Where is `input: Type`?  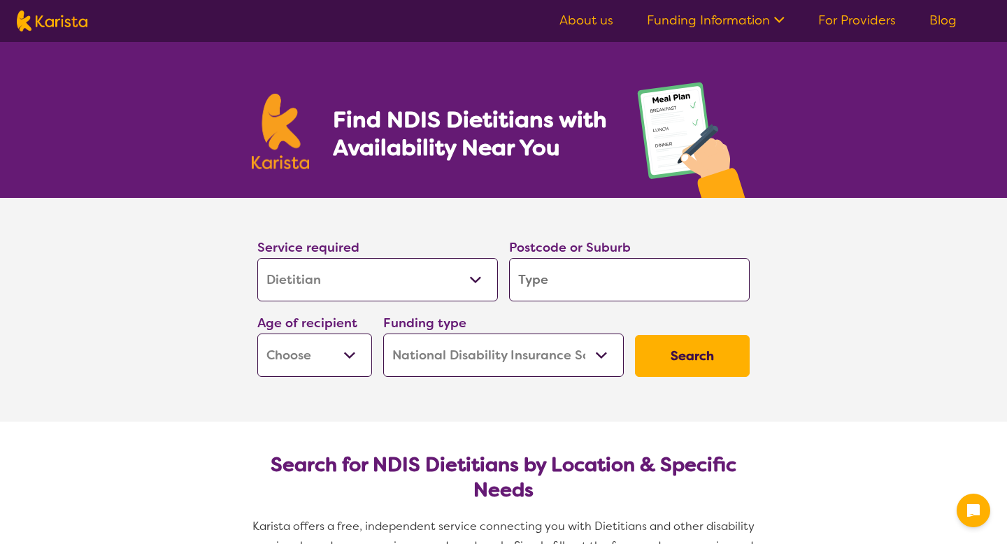
input: Type is located at coordinates (629, 280).